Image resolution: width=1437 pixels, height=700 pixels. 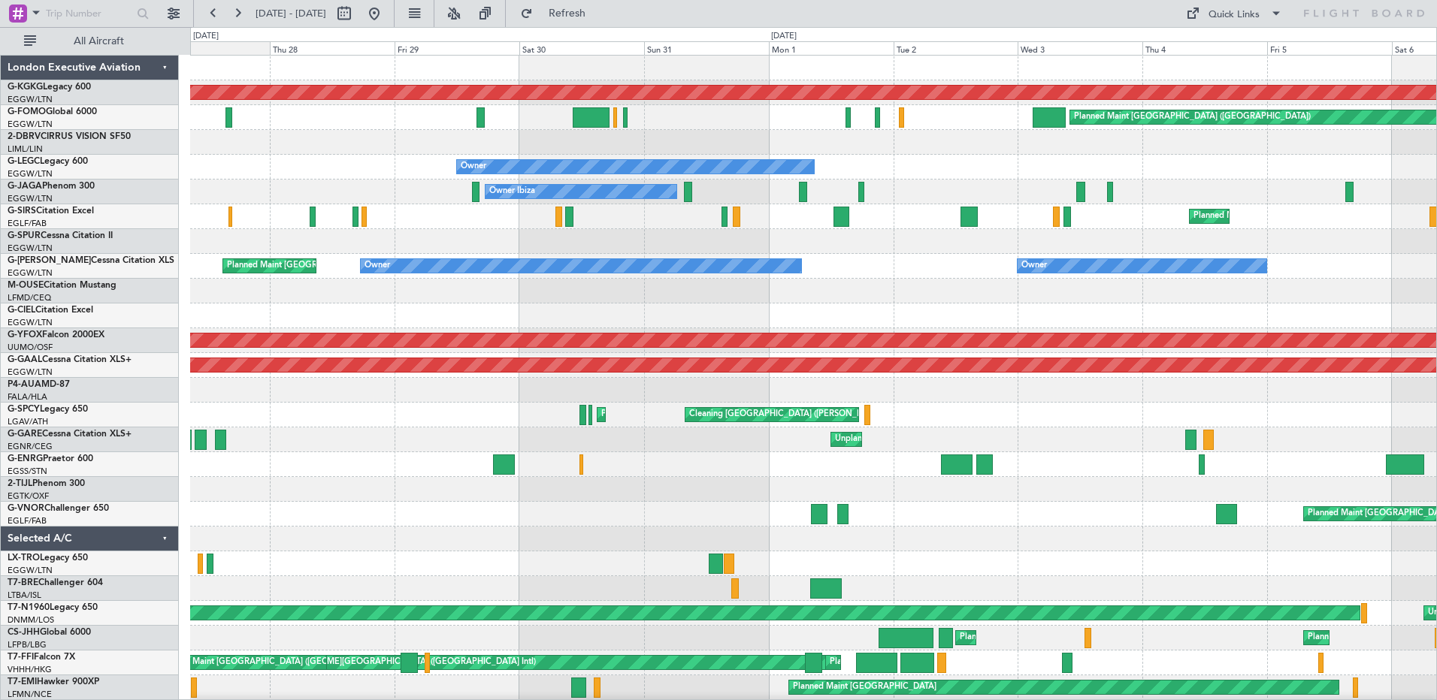 What do you see at coordinates (89, 14) in the screenshot?
I see `input: Trip Number` at bounding box center [89, 14].